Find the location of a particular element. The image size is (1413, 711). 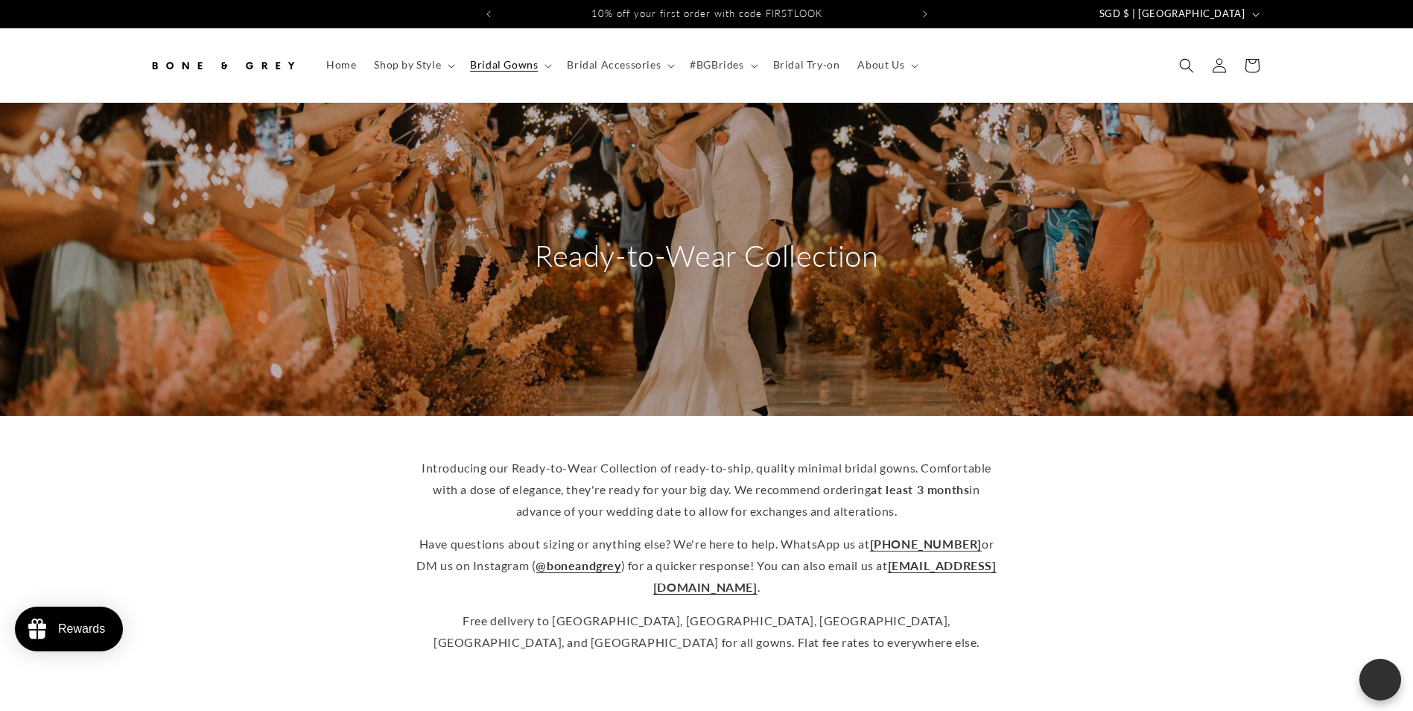

span: 10% off your first order with code FIRSTLOOK is located at coordinates (707, 13).